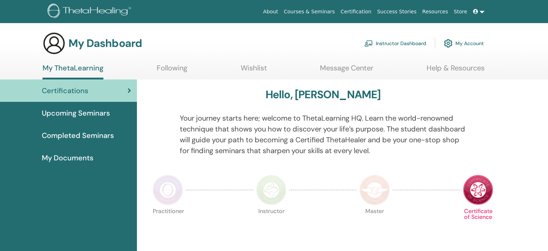 The height and width of the screenshot is (251, 548). Describe the element at coordinates (168, 190) in the screenshot. I see `img: Practitioner` at that location.